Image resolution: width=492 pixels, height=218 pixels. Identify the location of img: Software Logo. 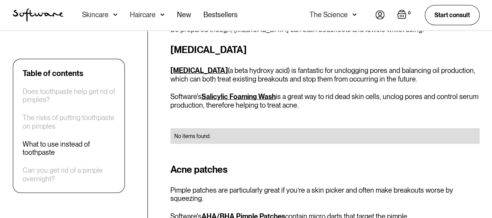
(38, 15).